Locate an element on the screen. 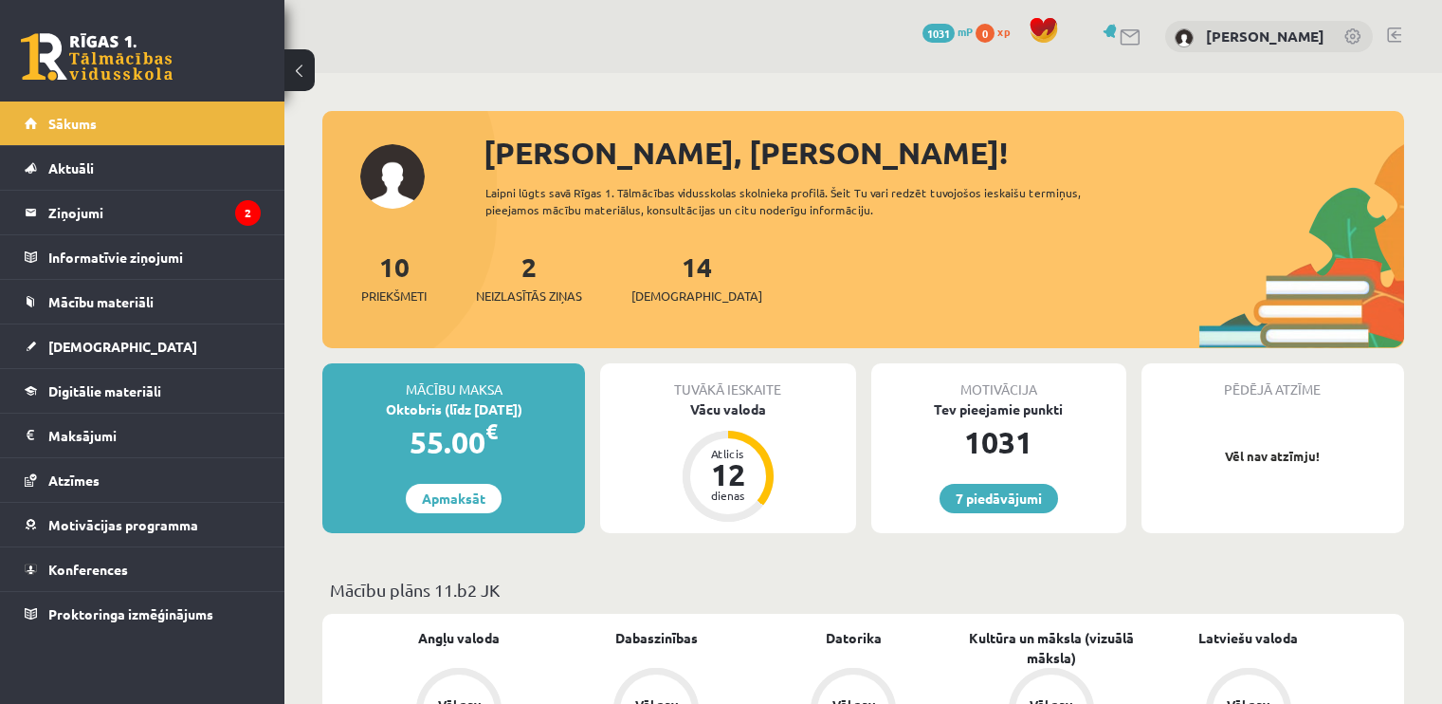 The width and height of the screenshot is (1442, 704). a: Atzīmes is located at coordinates (142, 480).